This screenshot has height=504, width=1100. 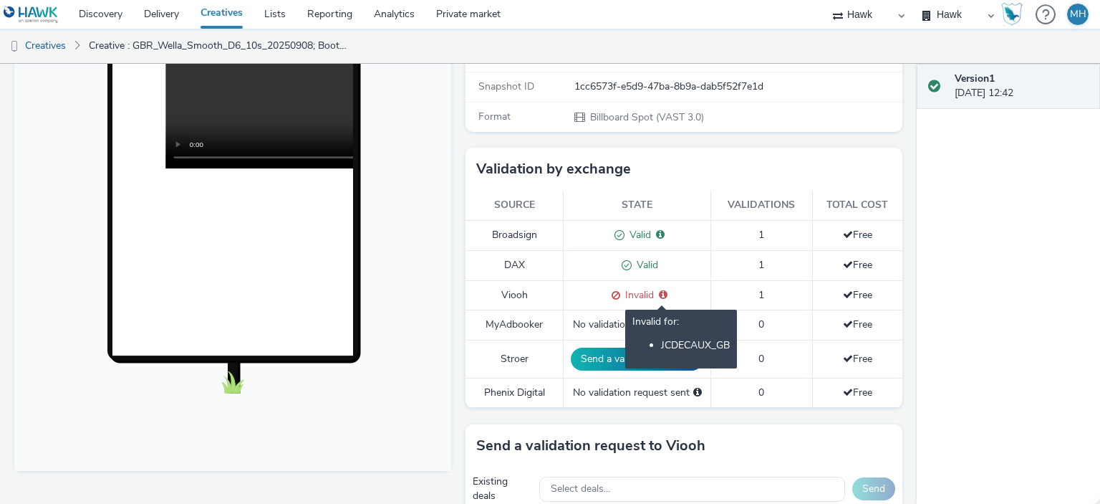 I want to click on span: Format, so click(x=494, y=116).